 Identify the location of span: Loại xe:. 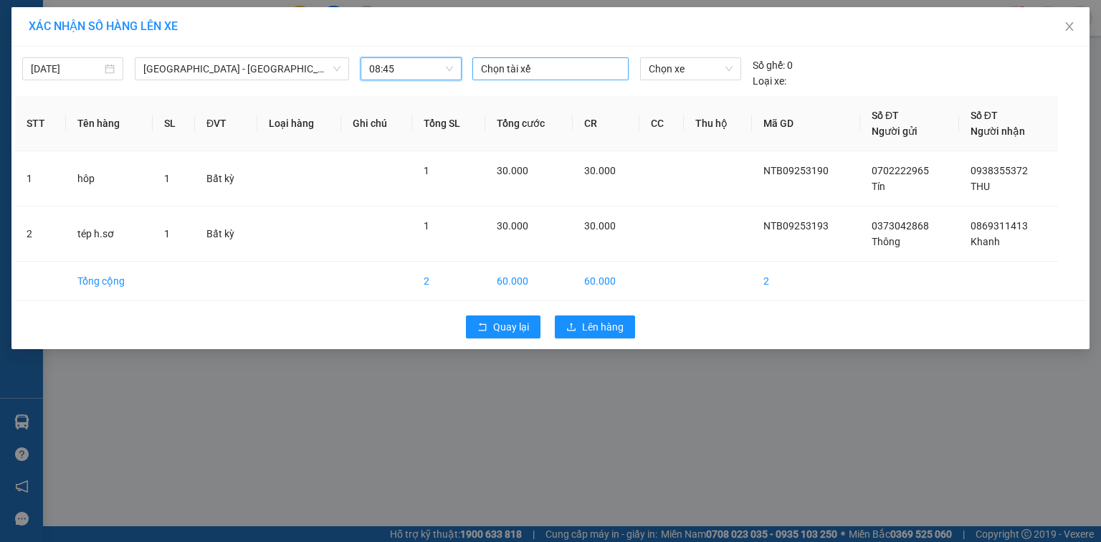
(769, 81).